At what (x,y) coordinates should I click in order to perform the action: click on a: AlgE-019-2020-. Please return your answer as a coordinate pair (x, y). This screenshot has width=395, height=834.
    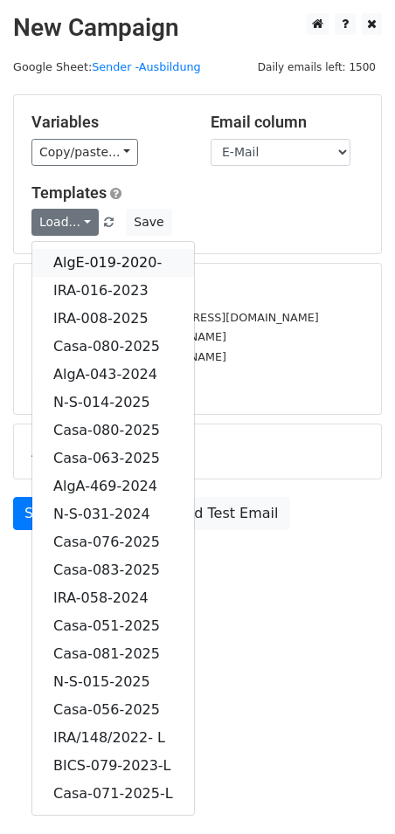
    Looking at the image, I should click on (113, 263).